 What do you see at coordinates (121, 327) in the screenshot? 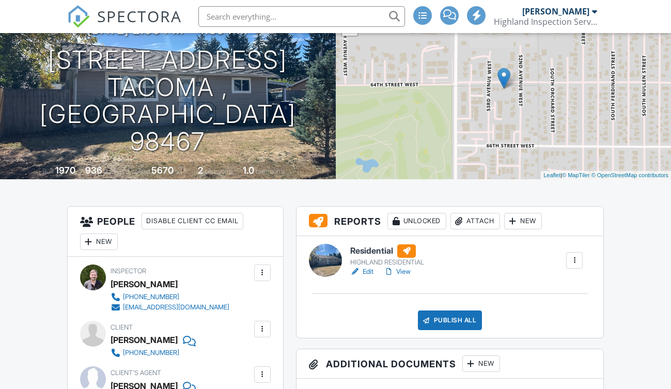
I see `span: Client` at bounding box center [121, 327].